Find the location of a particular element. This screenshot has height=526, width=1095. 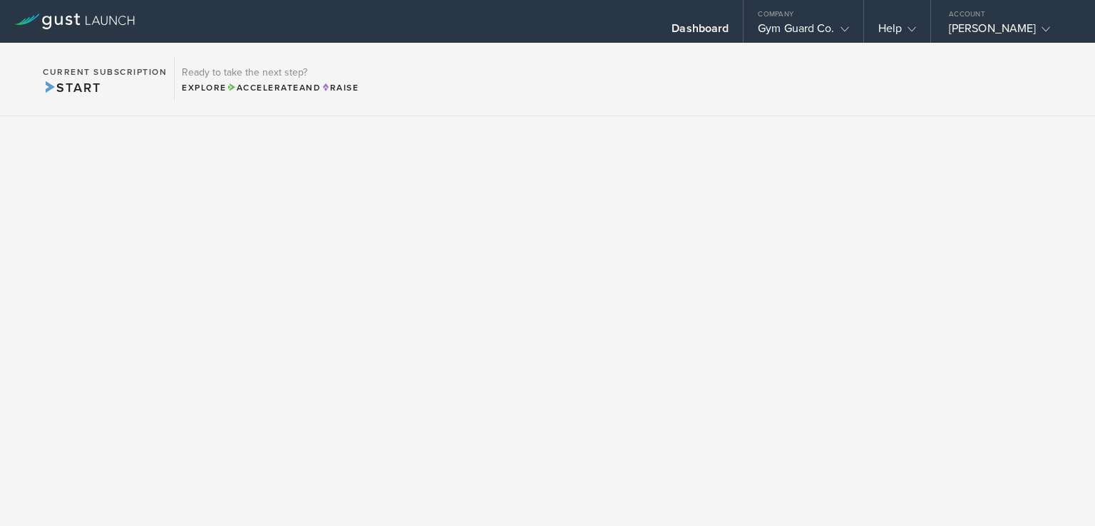

div: Gym Guard Co. is located at coordinates (802, 32).